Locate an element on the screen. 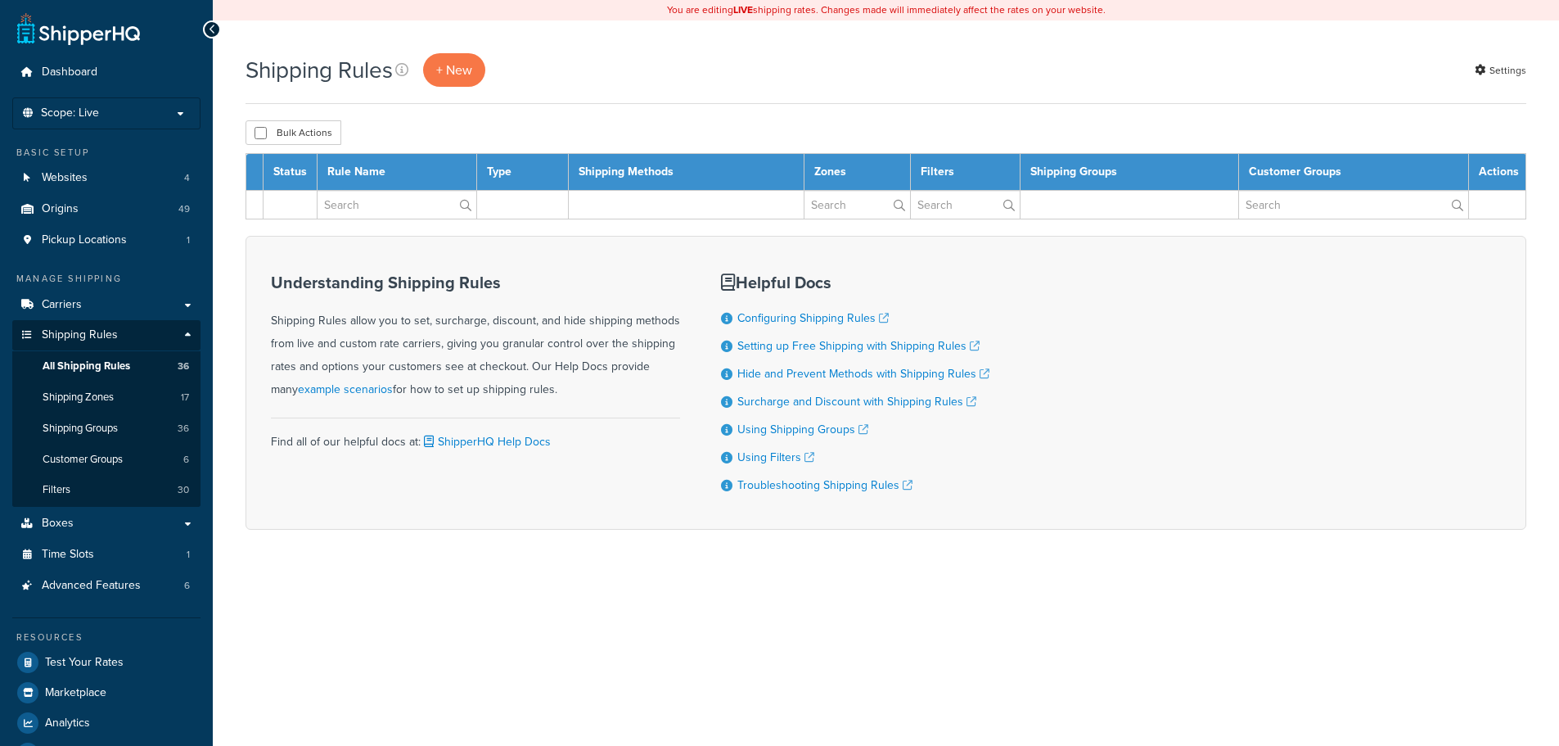 The height and width of the screenshot is (746, 1559). a: Analytics is located at coordinates (106, 723).